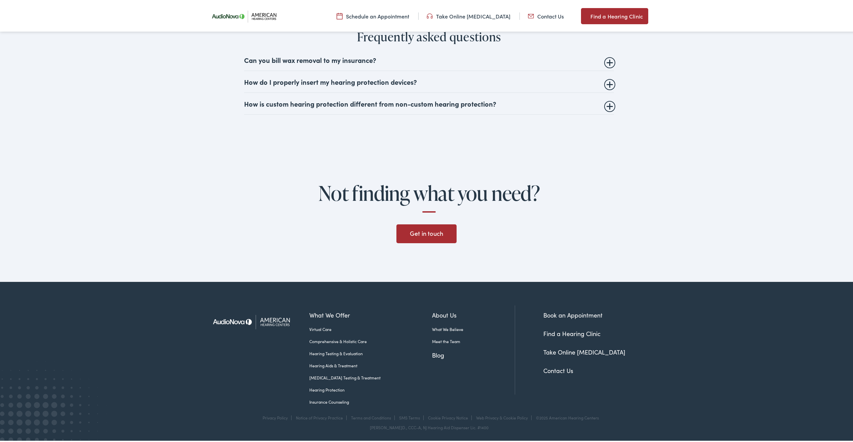  What do you see at coordinates (426, 232) in the screenshot?
I see `a: Get in touch` at bounding box center [426, 232].